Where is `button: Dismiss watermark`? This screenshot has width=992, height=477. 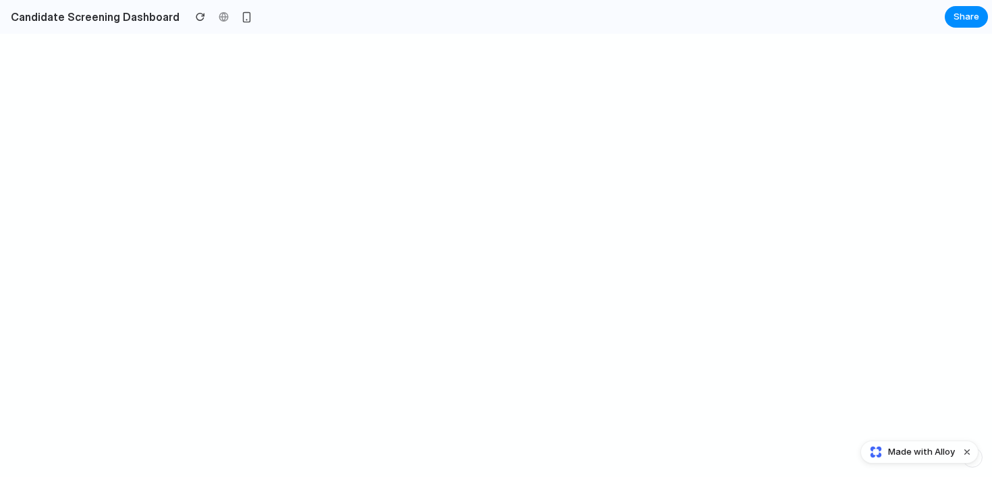
button: Dismiss watermark is located at coordinates (967, 452).